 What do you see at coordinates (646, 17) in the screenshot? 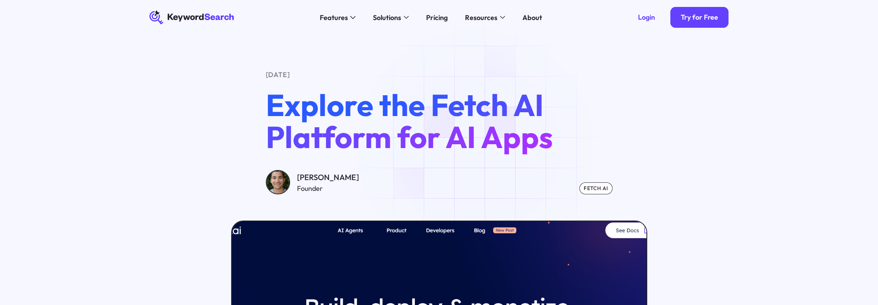
I see `a: Login` at bounding box center [646, 17].